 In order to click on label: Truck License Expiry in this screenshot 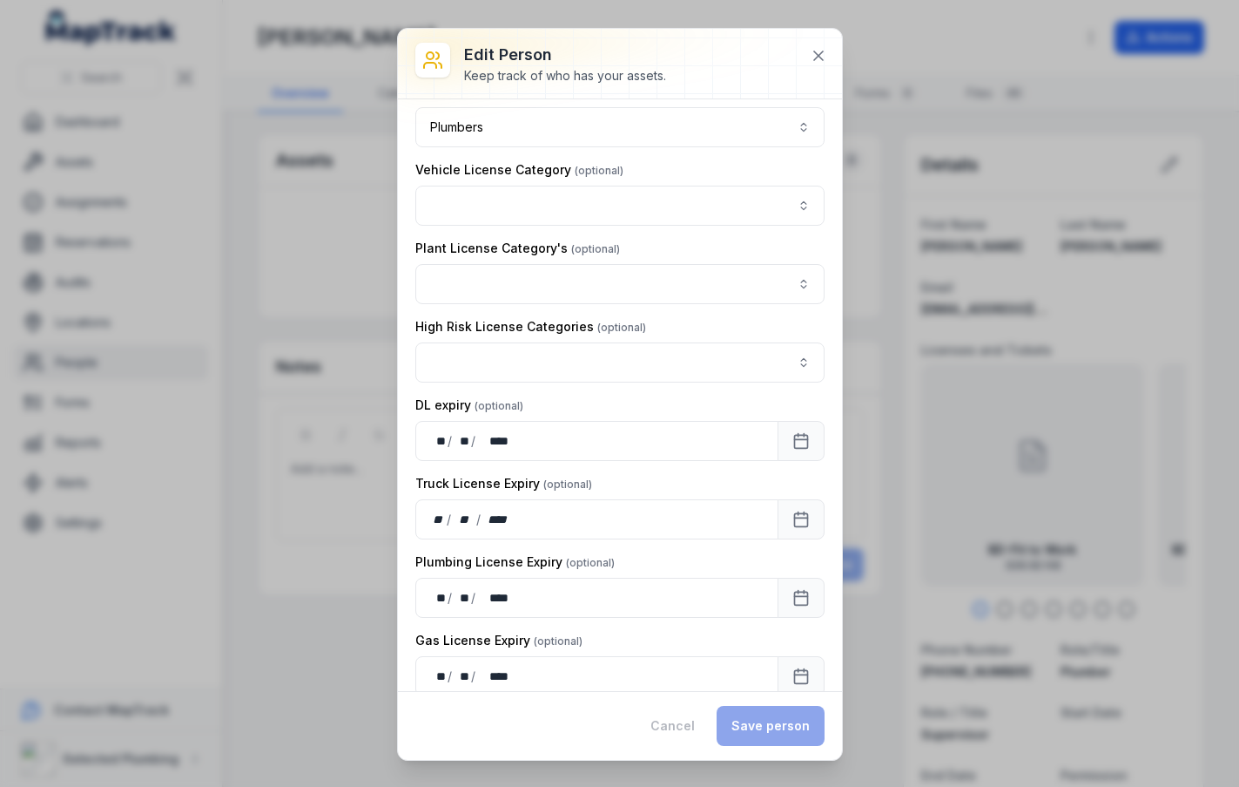, I will do `click(503, 483)`.